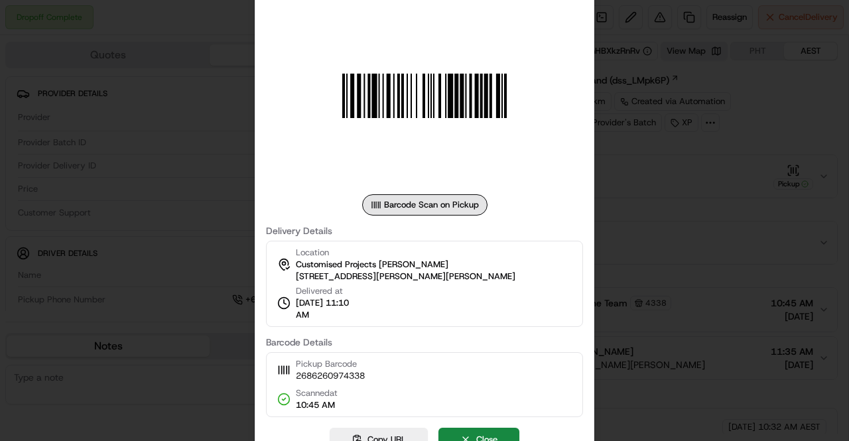 The image size is (849, 441). Describe the element at coordinates (326, 291) in the screenshot. I see `span: Delivered at` at that location.